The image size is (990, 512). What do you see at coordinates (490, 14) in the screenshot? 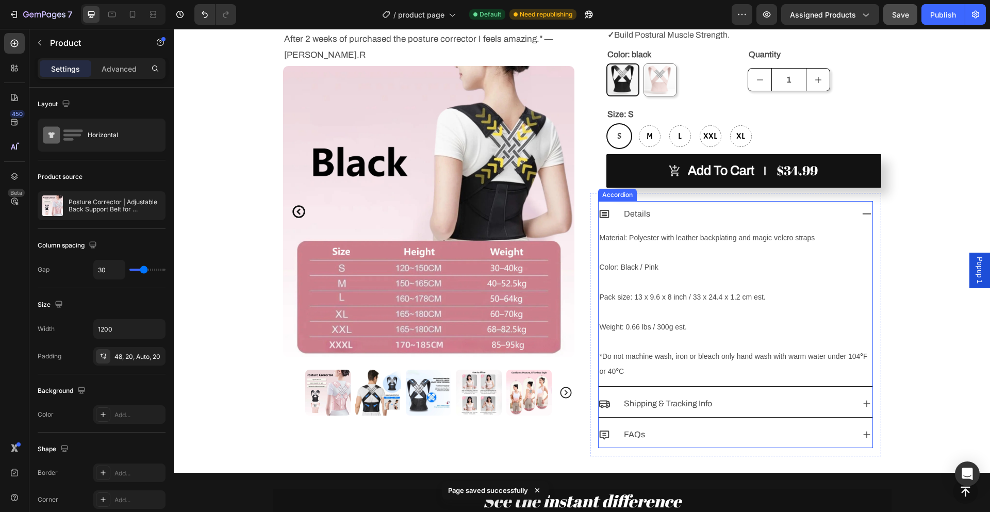
I see `span: Default` at bounding box center [490, 14].